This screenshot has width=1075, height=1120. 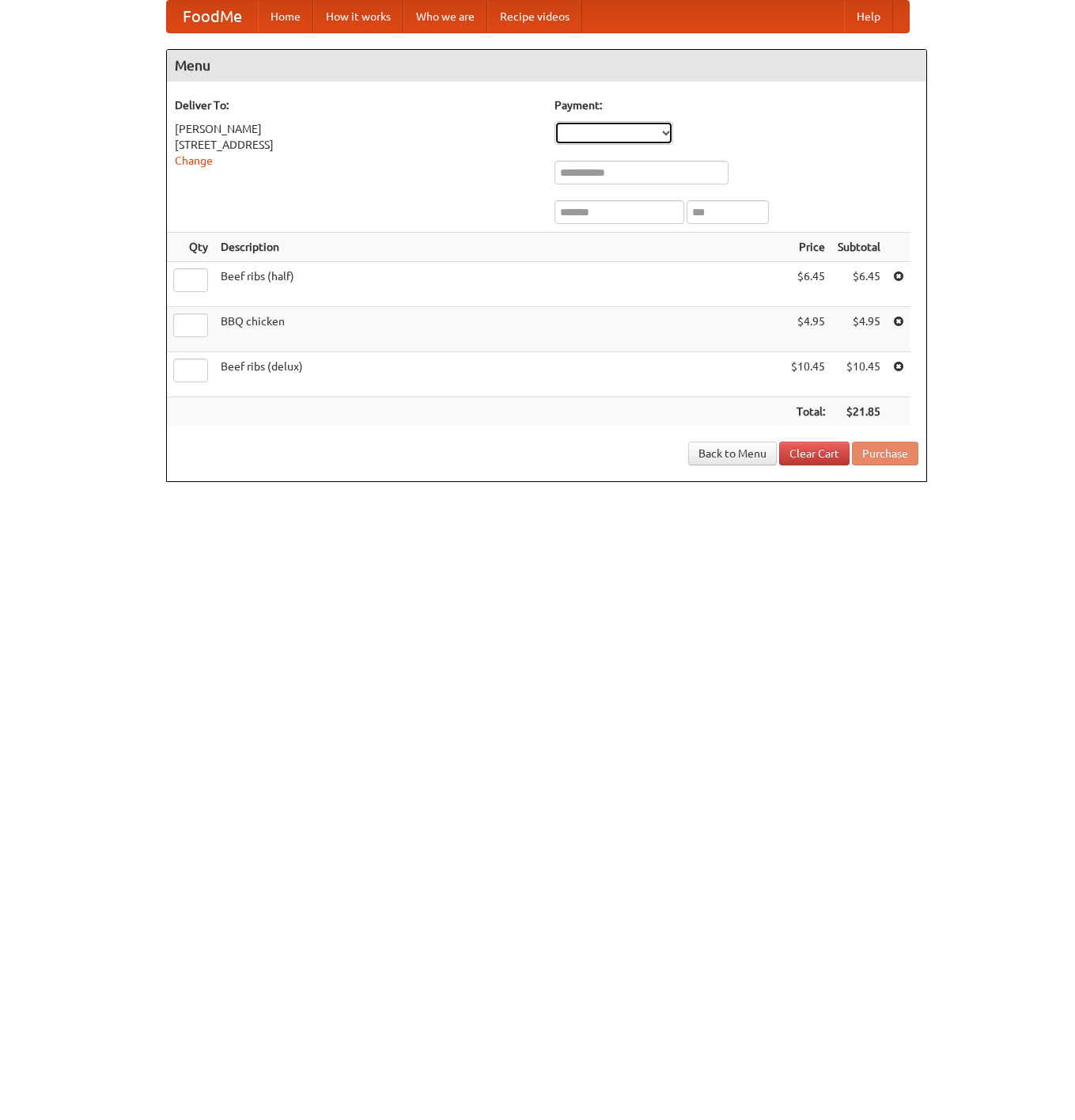 What do you see at coordinates (808, 246) in the screenshot?
I see `th: Price` at bounding box center [808, 246].